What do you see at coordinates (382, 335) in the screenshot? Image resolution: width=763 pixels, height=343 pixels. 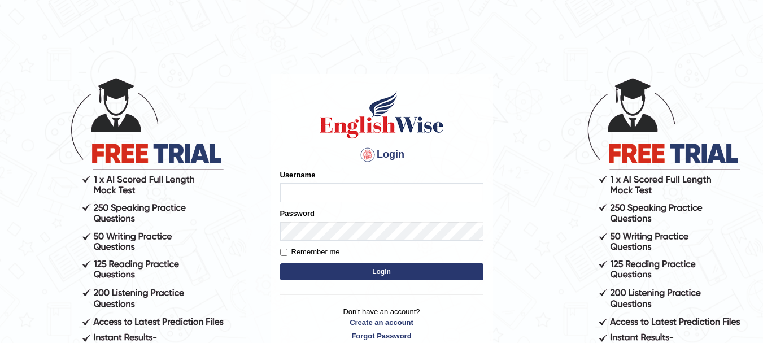 I see `a: Forgot Password` at bounding box center [382, 335].